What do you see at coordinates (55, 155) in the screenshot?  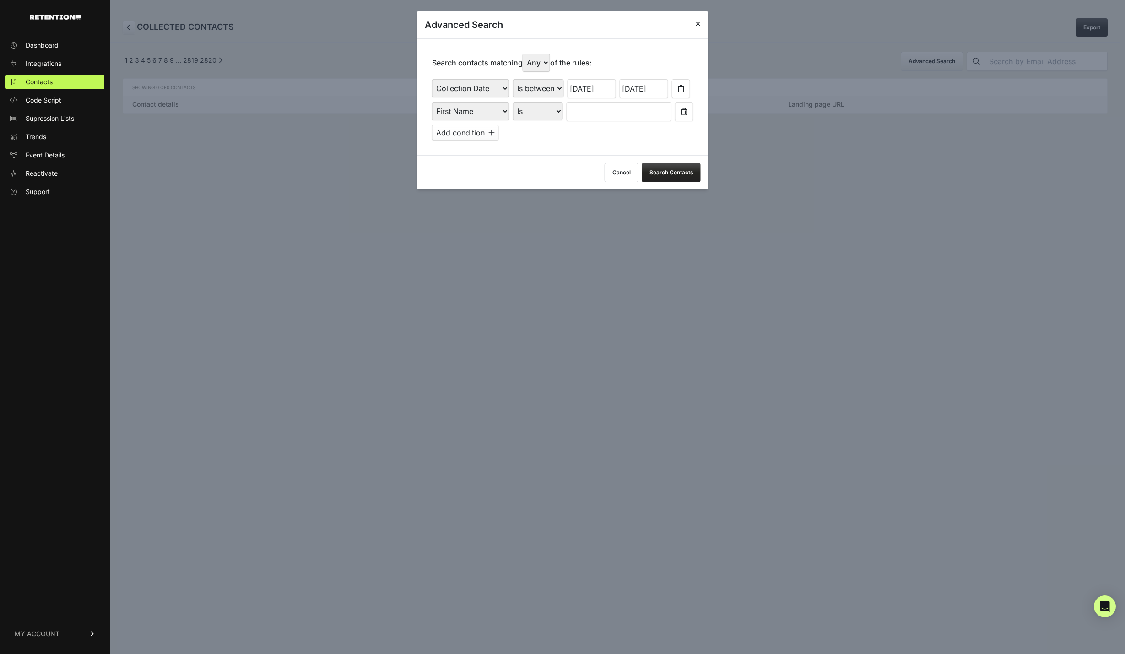 I see `a: Event Details` at bounding box center [55, 155].